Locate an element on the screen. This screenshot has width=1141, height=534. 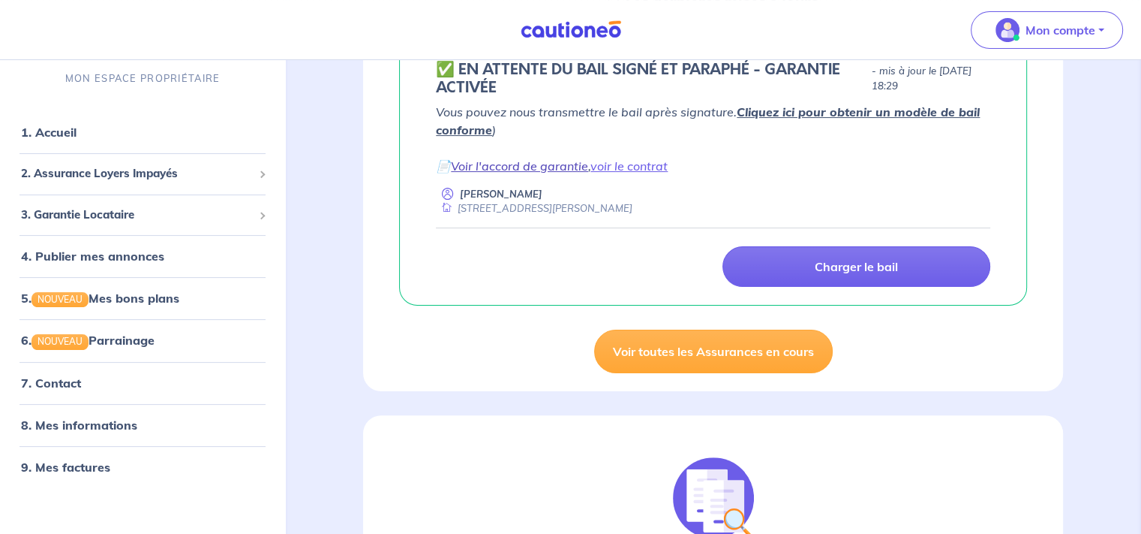
button: illu_account_valid_menu.svgMon compte is located at coordinates (1047, 30).